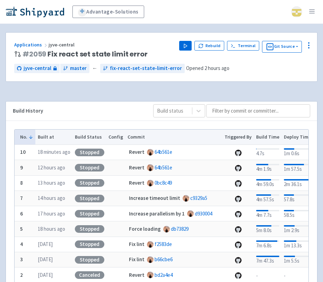 This screenshot has height=282, width=323. What do you see at coordinates (298, 152) in the screenshot?
I see `div: 1m 0.6s` at bounding box center [298, 152].